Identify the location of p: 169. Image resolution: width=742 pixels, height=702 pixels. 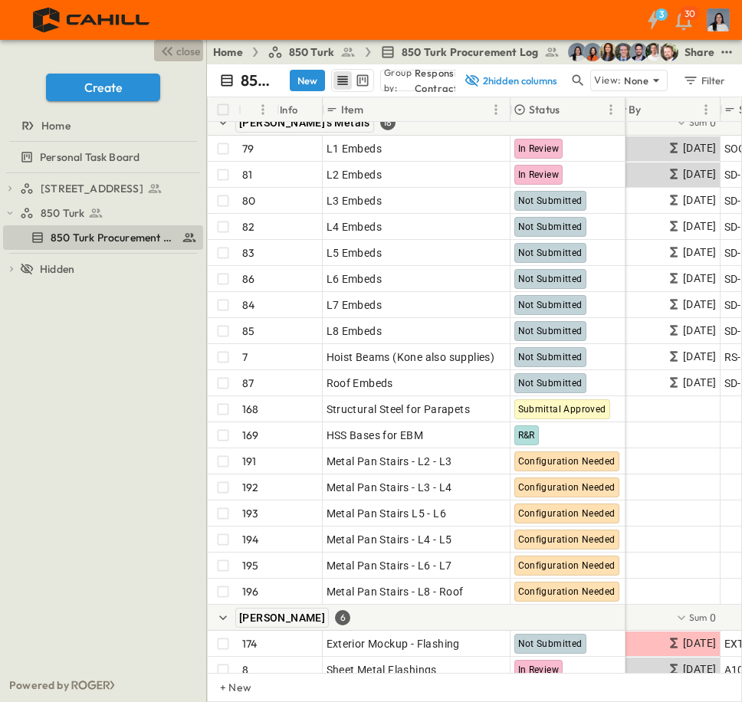
(251, 435).